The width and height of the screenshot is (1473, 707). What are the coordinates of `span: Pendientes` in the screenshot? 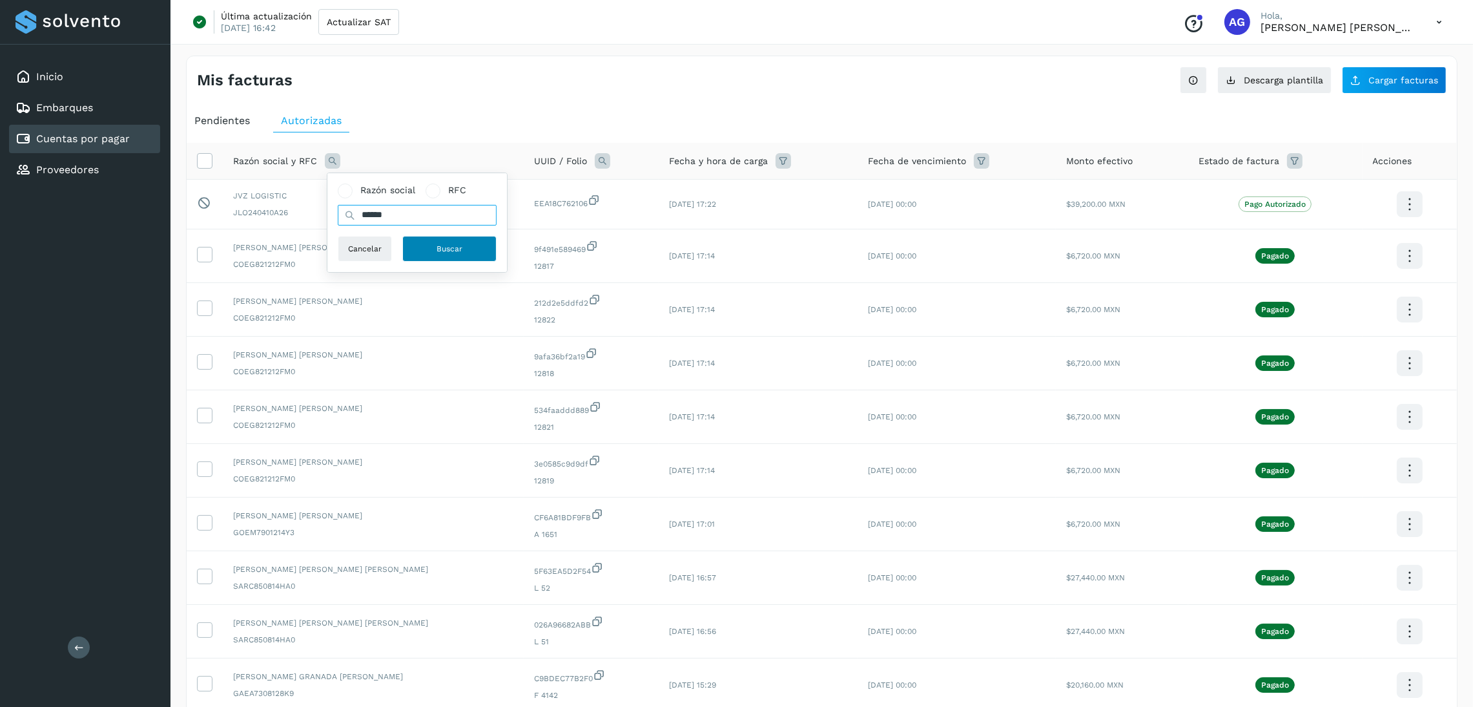 It's located at (222, 120).